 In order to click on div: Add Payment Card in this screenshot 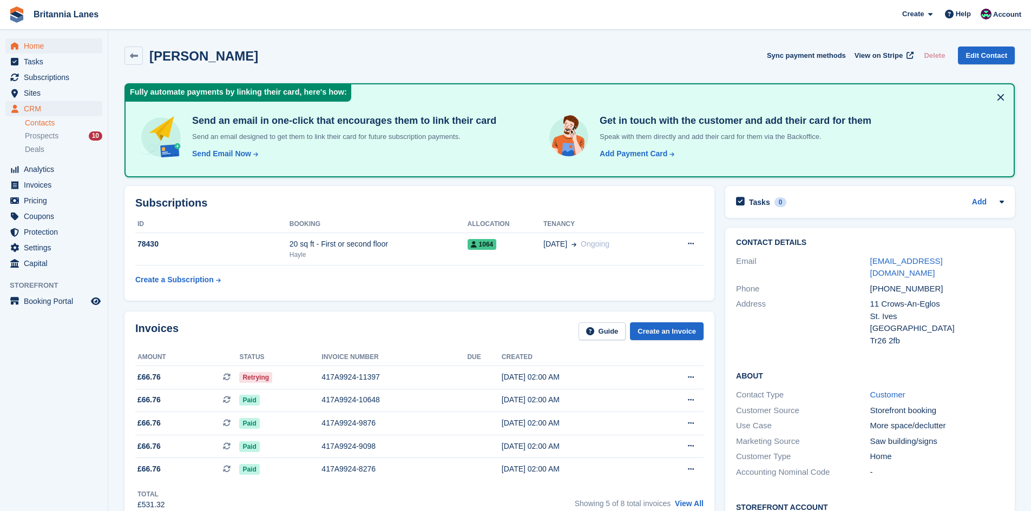, I will do `click(633, 154)`.